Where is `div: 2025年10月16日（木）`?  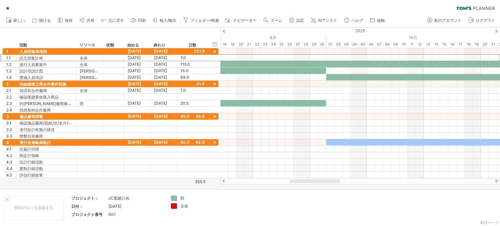 div: 2025年10月16日（木） is located at coordinates (452, 44).